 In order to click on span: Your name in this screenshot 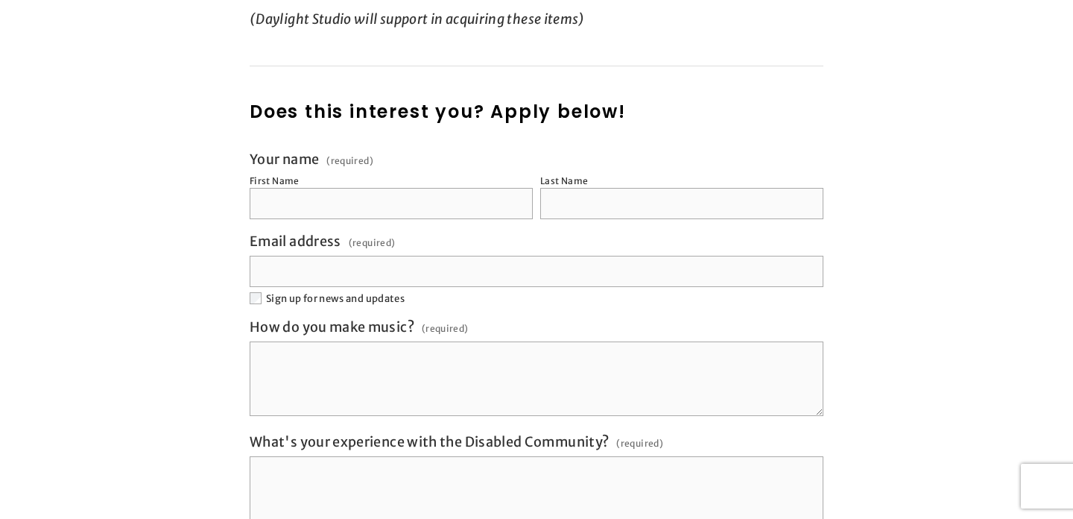, I will do `click(284, 159)`.